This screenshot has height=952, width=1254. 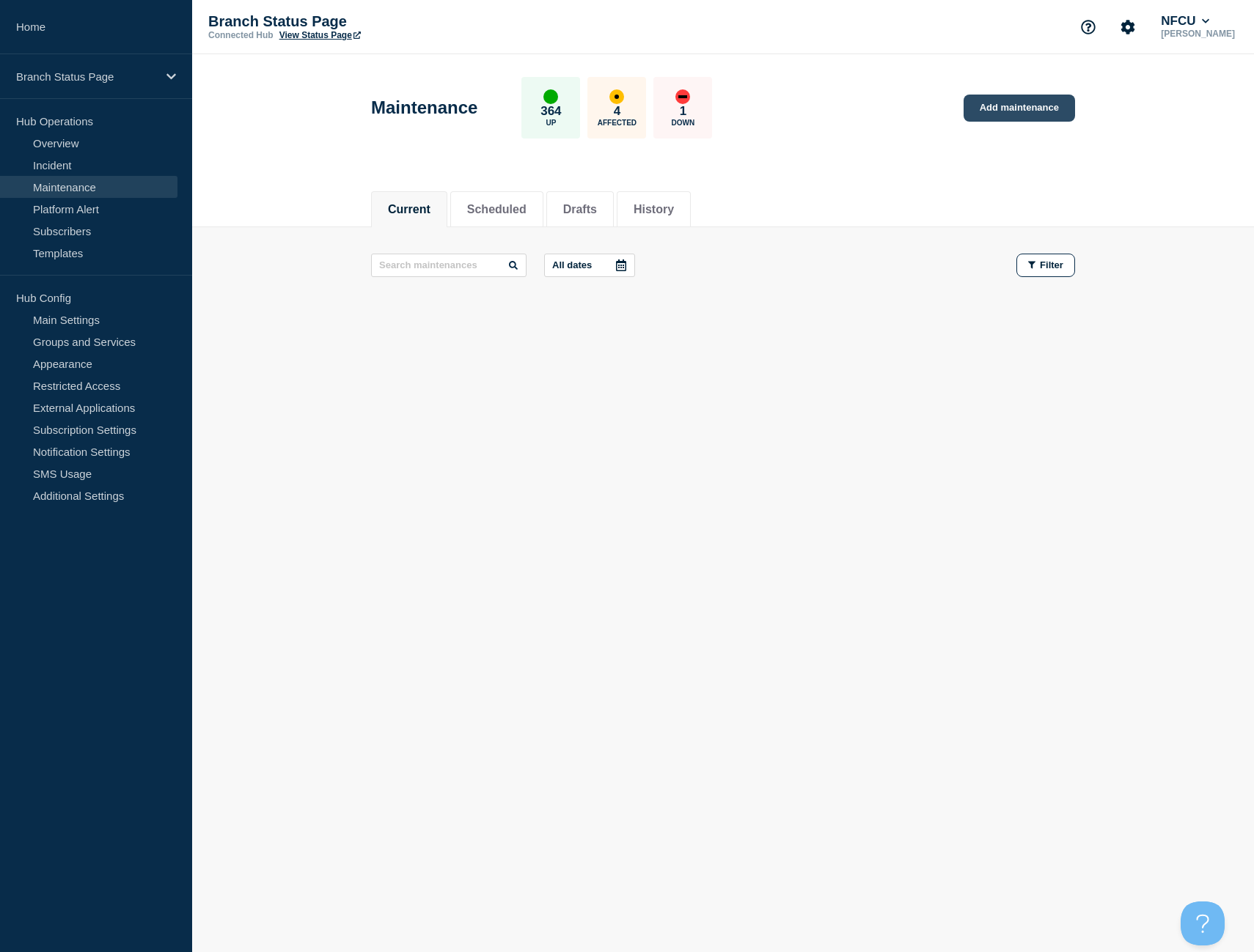 I want to click on p: Connected Hub, so click(x=241, y=36).